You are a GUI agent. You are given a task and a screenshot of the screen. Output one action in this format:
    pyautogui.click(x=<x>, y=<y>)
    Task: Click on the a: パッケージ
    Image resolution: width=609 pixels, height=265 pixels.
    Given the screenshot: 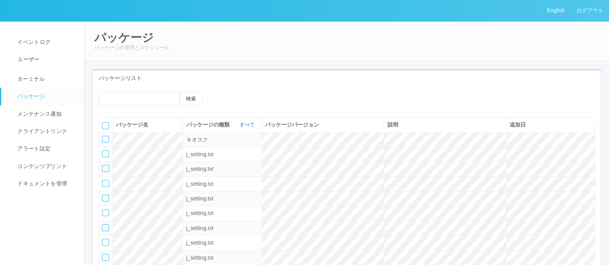 What is the action you would take?
    pyautogui.click(x=46, y=96)
    